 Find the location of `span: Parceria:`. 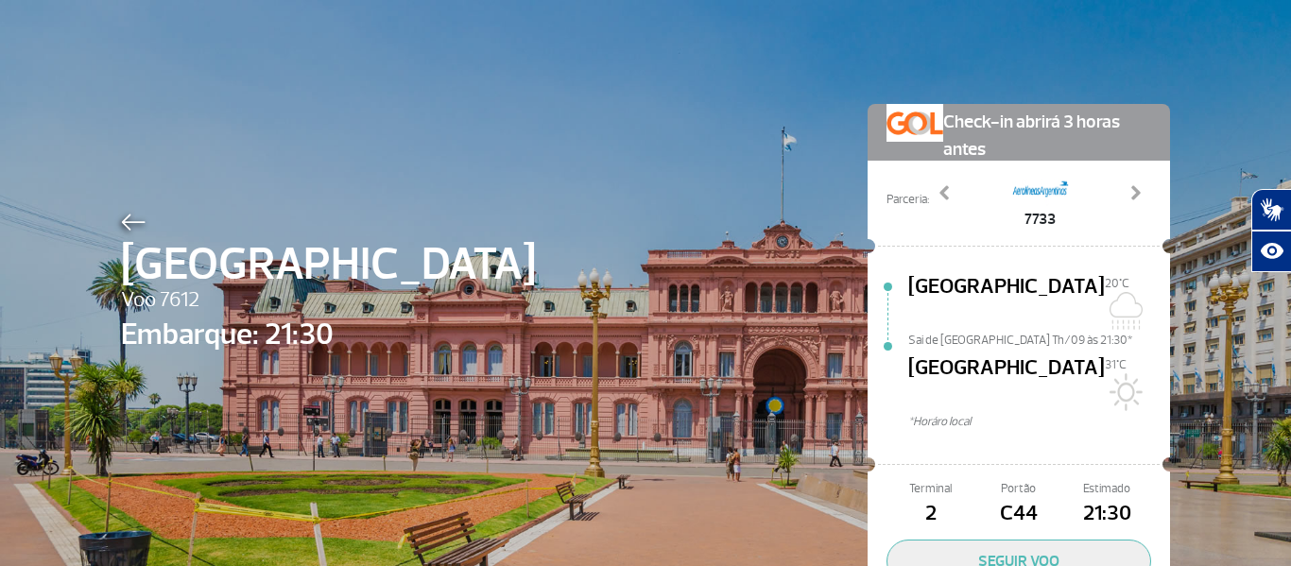

span: Parceria: is located at coordinates (907, 199).